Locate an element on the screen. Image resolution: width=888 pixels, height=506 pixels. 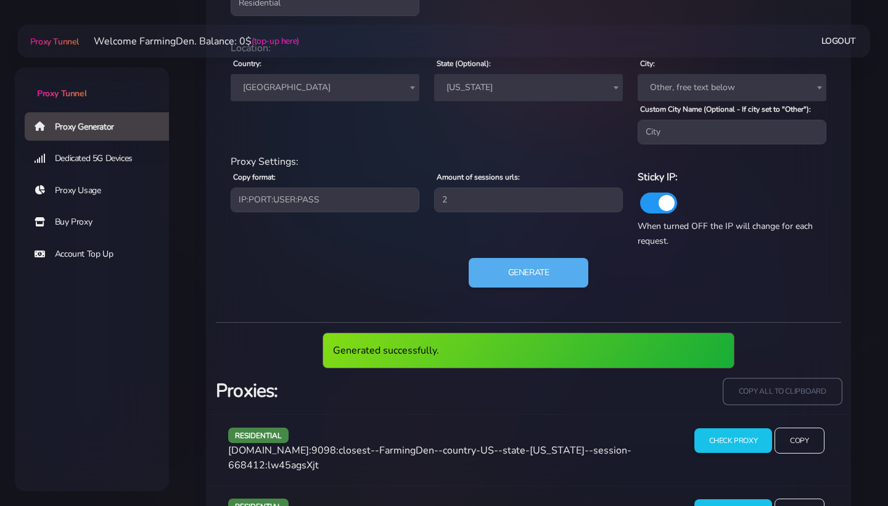
span: When turned OFF the IP will change for each request. is located at coordinates (725, 233).